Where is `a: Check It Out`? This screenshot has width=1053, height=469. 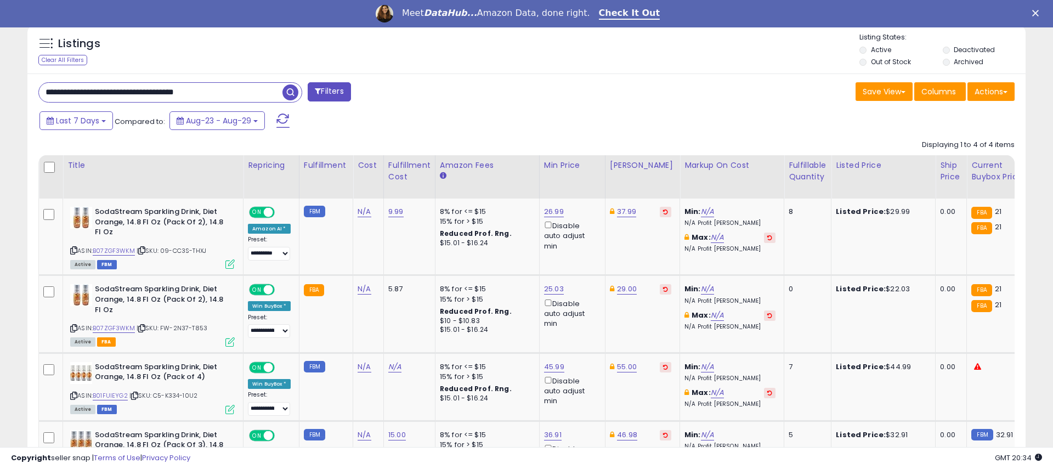
a: Check It Out is located at coordinates (629, 14).